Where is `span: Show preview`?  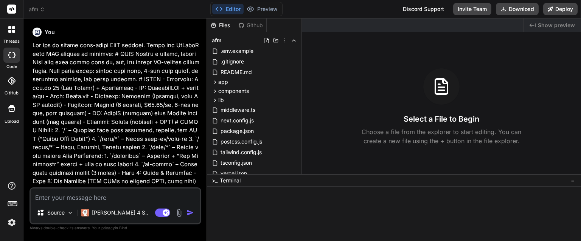 span: Show preview is located at coordinates (556, 25).